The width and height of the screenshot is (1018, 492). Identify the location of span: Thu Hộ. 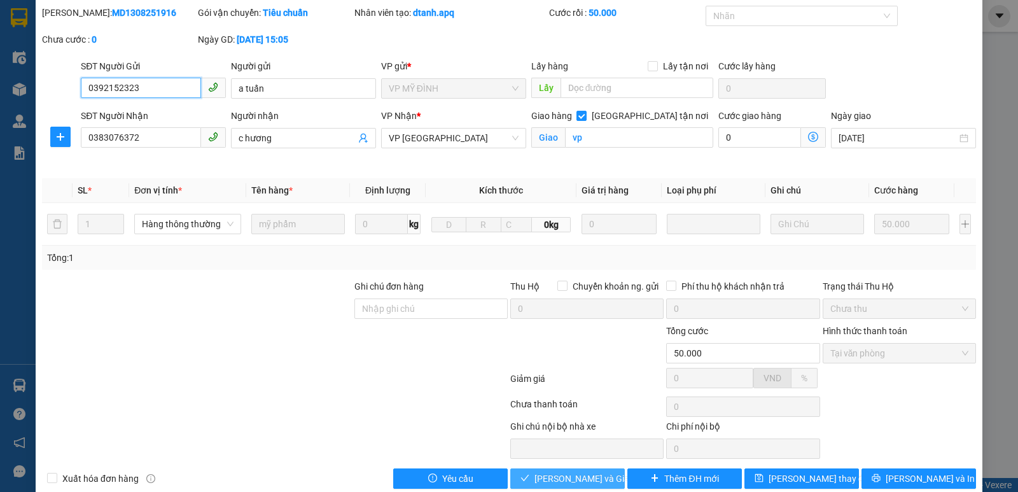
(525, 286).